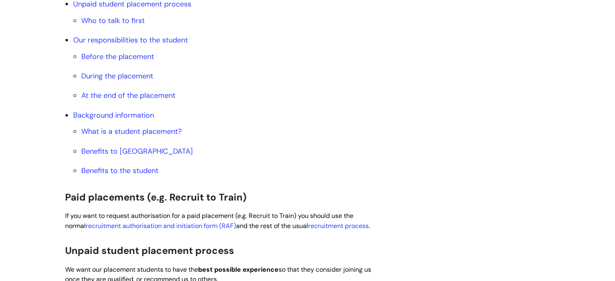 This screenshot has height=281, width=615. Describe the element at coordinates (117, 76) in the screenshot. I see `a: During the placement` at that location.